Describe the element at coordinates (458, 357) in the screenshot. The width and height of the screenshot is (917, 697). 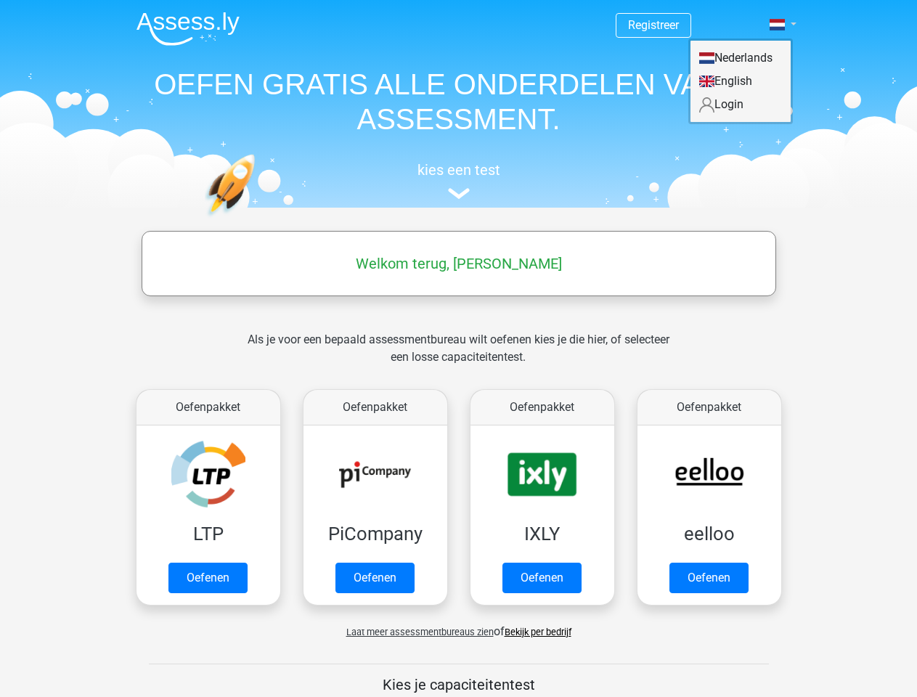
I see `div: Als je voor een bepaald assessmentbureau wilt oefenen kies je die hier, of selecteer een losse ca...` at that location.